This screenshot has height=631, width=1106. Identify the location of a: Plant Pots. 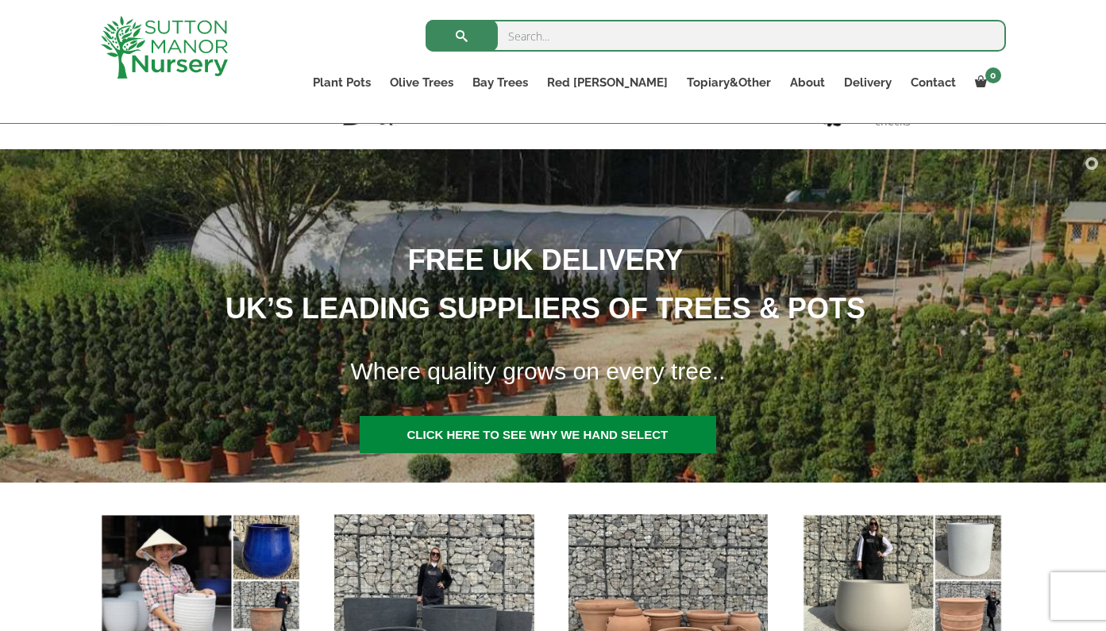
(341, 83).